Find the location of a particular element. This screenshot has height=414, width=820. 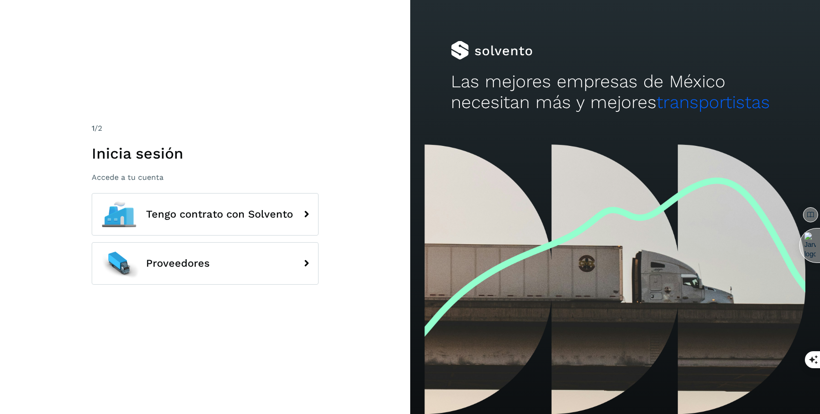

button: Tengo contrato con Solvento is located at coordinates (205, 215).